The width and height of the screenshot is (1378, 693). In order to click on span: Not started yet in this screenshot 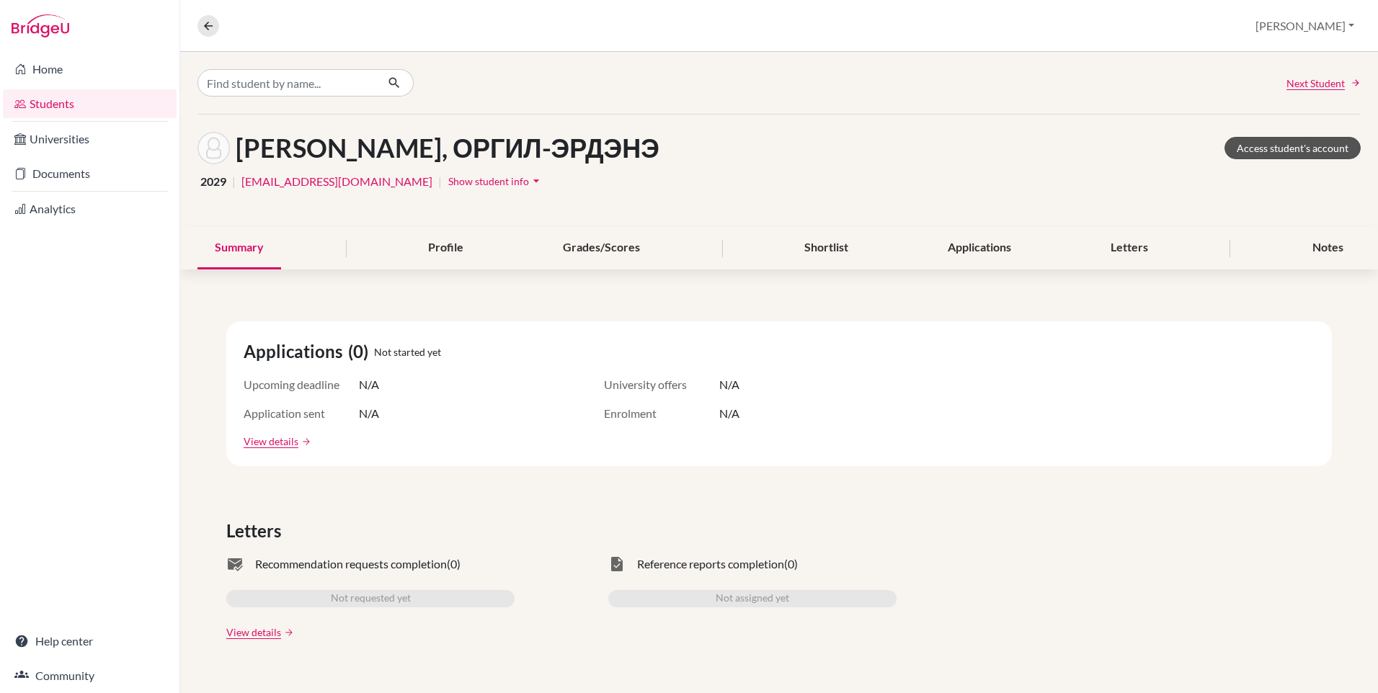, I will do `click(407, 352)`.